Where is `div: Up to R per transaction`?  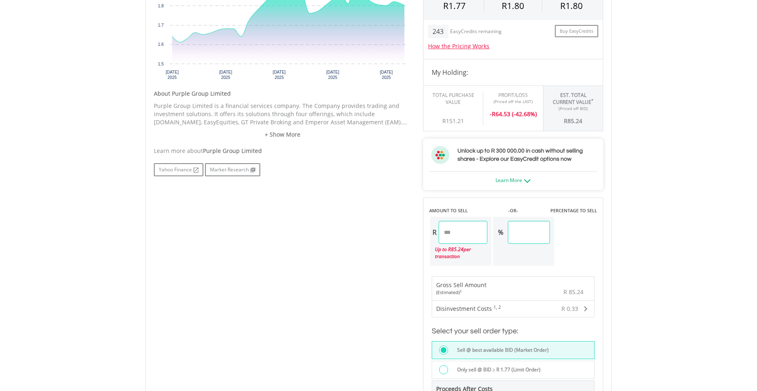 div: Up to R per transaction is located at coordinates (458, 253).